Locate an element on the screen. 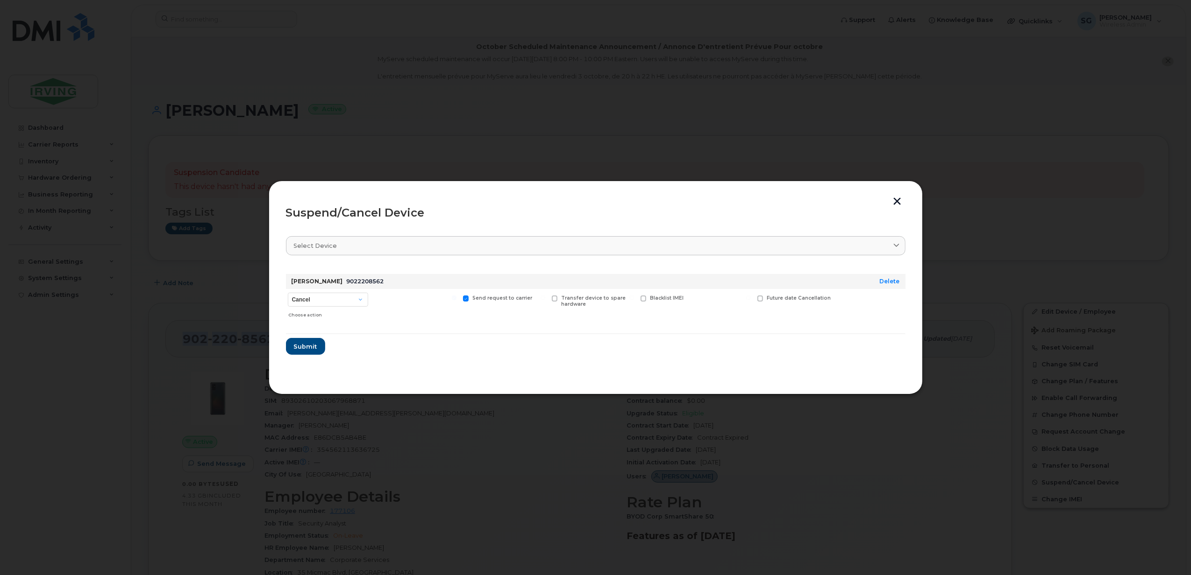 This screenshot has width=1191, height=575. span: Future date Cancellation is located at coordinates (798, 298).